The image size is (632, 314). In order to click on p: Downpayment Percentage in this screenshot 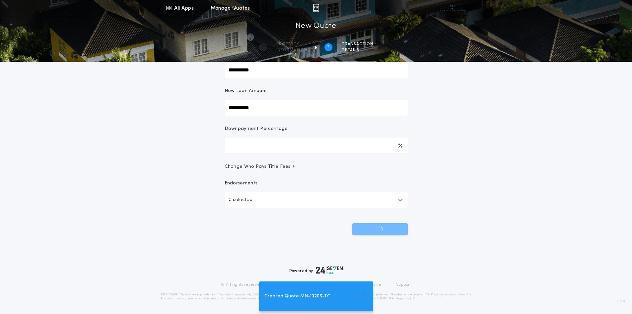, I will do `click(256, 129)`.